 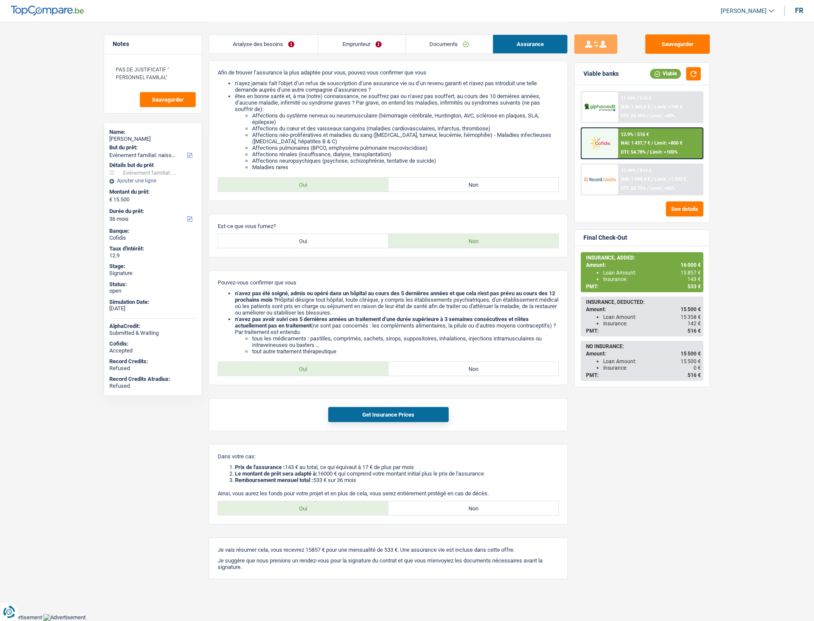 What do you see at coordinates (634, 116) in the screenshot?
I see `span: DTI: 55.99%` at bounding box center [634, 116].